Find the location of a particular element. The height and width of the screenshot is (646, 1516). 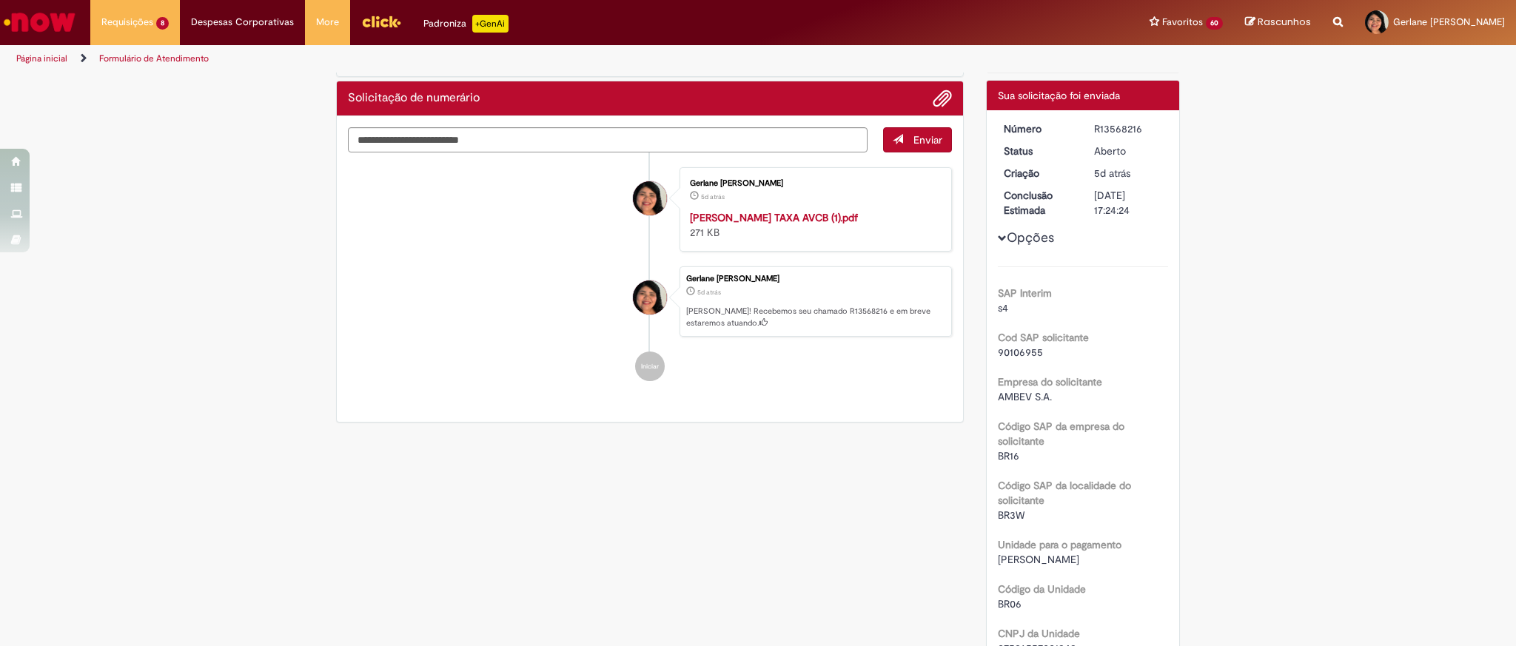

h2: Solicitação de numerário Histórico de tíquete is located at coordinates (414, 98).